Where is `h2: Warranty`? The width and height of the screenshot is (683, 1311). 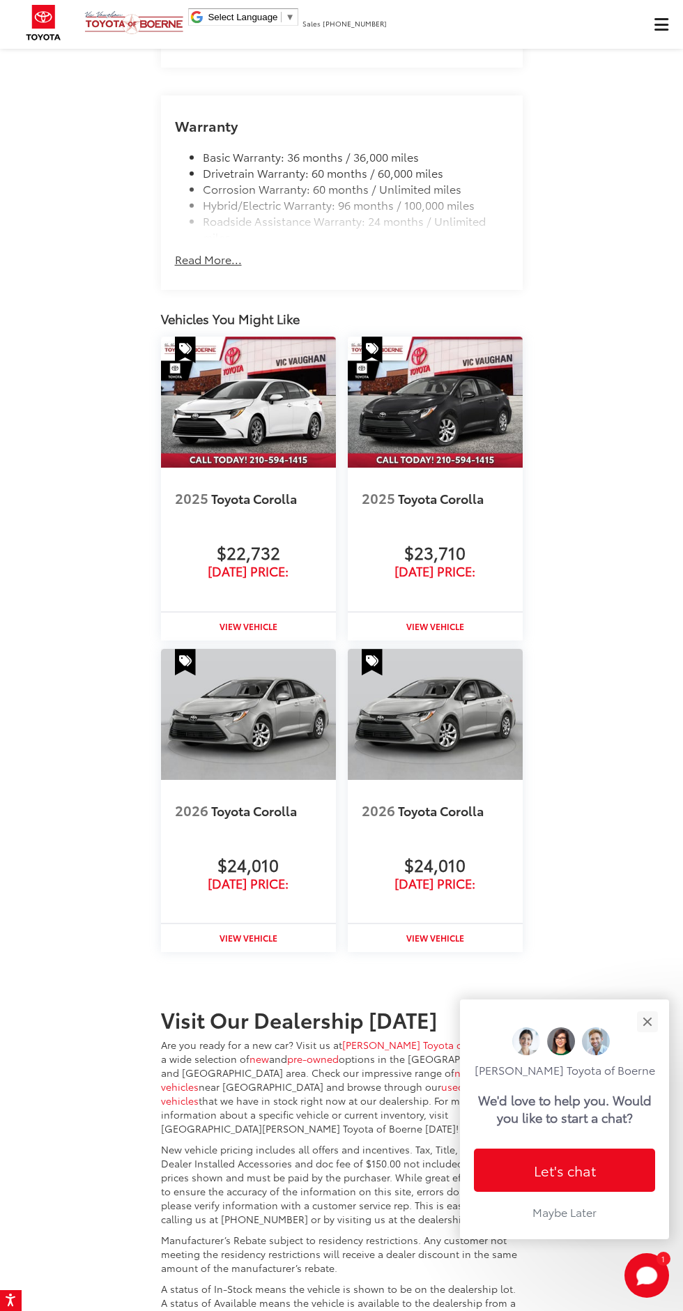
h2: Warranty is located at coordinates (341, 125).